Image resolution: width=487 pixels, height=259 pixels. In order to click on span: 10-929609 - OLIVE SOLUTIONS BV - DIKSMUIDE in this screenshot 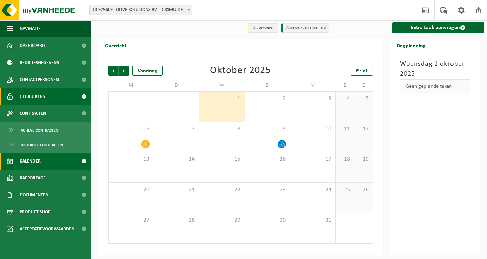, I will do `click(141, 10)`.